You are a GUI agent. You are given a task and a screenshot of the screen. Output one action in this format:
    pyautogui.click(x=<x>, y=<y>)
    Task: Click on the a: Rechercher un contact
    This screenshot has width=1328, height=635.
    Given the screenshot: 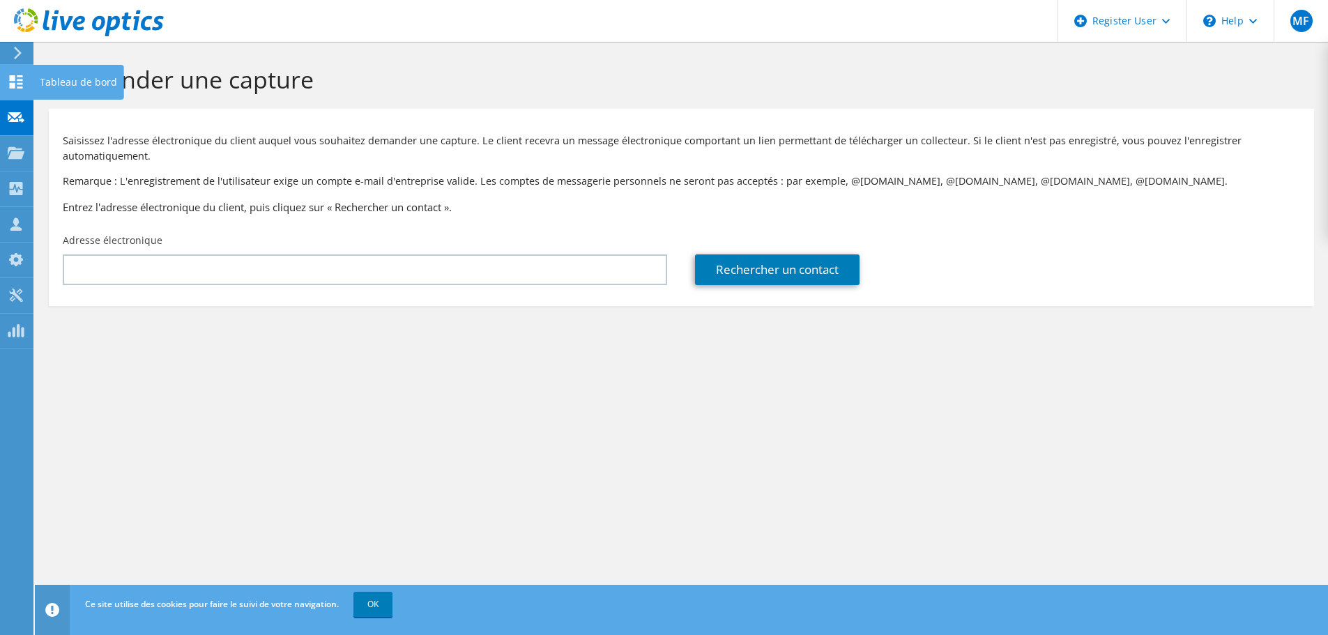 What is the action you would take?
    pyautogui.click(x=777, y=270)
    